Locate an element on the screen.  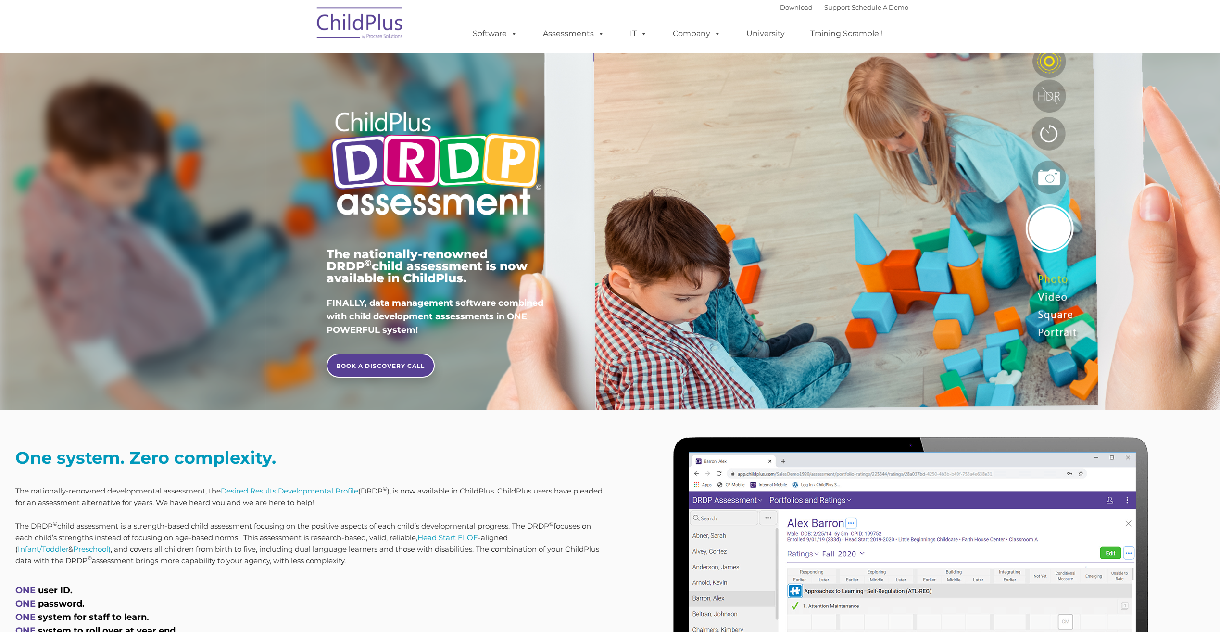
a: Desired Results Developmental Profile is located at coordinates (289, 490).